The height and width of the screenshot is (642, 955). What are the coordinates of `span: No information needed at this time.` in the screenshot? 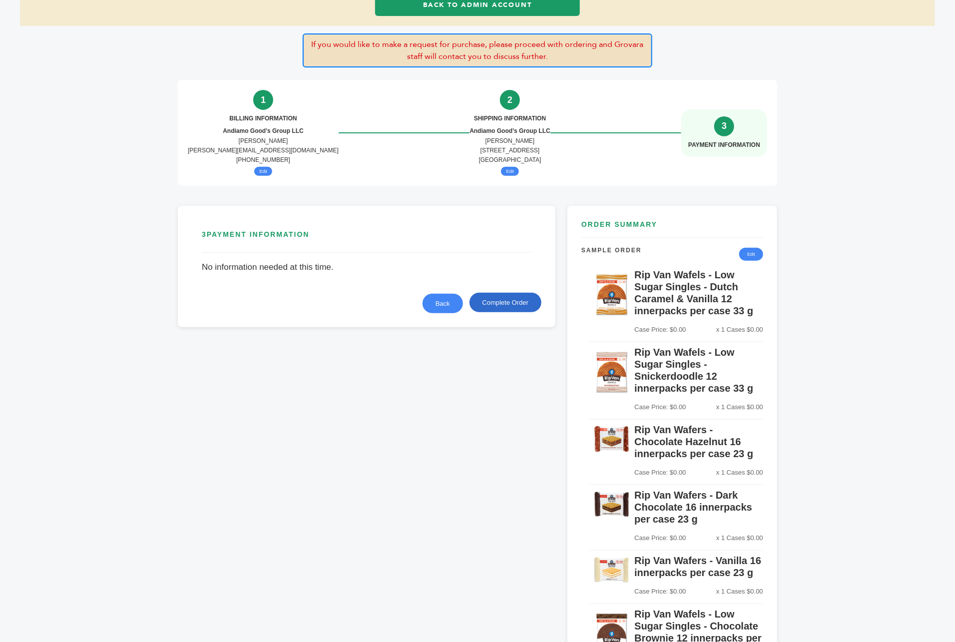 It's located at (282, 267).